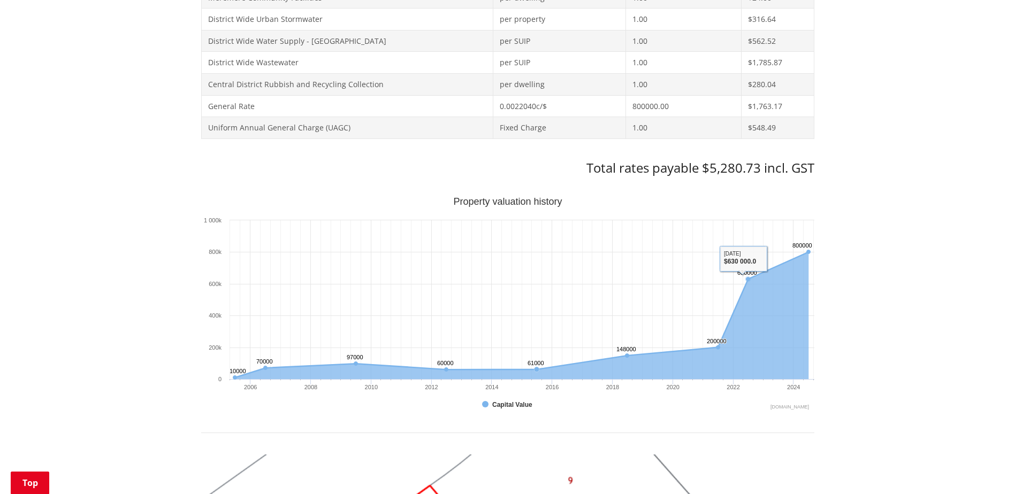  What do you see at coordinates (212, 220) in the screenshot?
I see `text: 1 000k` at bounding box center [212, 220].